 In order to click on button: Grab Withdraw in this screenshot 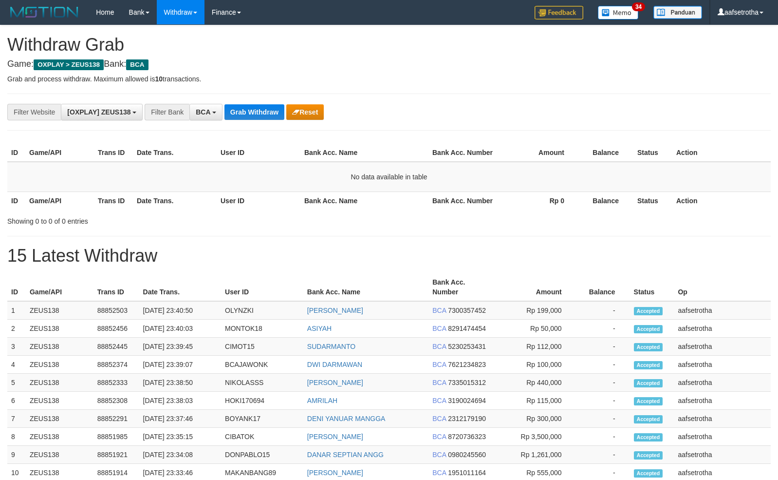, I will do `click(254, 112)`.